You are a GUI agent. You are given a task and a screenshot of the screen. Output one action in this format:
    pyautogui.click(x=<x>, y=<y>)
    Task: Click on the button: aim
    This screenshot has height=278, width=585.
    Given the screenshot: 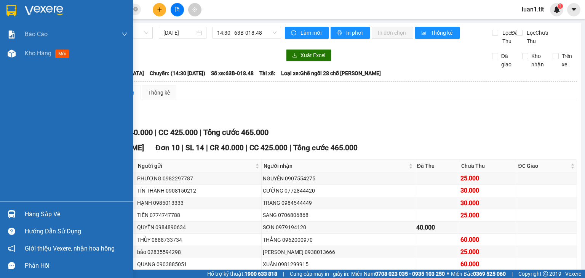 What is the action you would take?
    pyautogui.click(x=195, y=10)
    